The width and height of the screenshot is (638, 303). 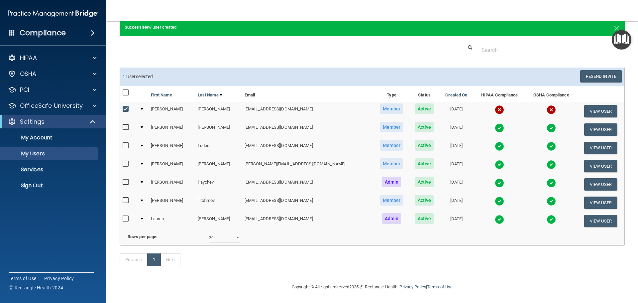 What do you see at coordinates (218, 148) in the screenshot?
I see `td: Luders` at bounding box center [218, 148].